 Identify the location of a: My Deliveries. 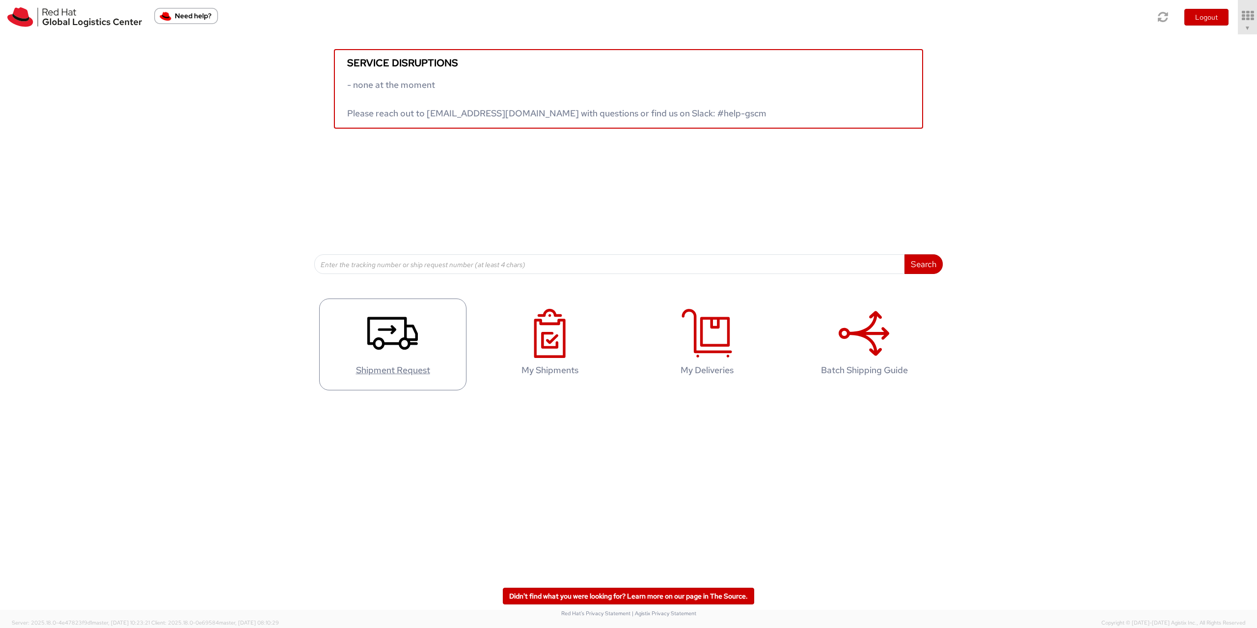
(707, 344).